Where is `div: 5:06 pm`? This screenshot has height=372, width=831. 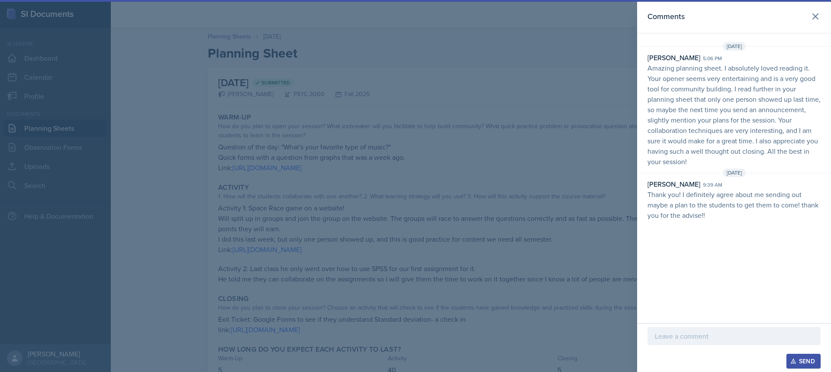 div: 5:06 pm is located at coordinates (712, 58).